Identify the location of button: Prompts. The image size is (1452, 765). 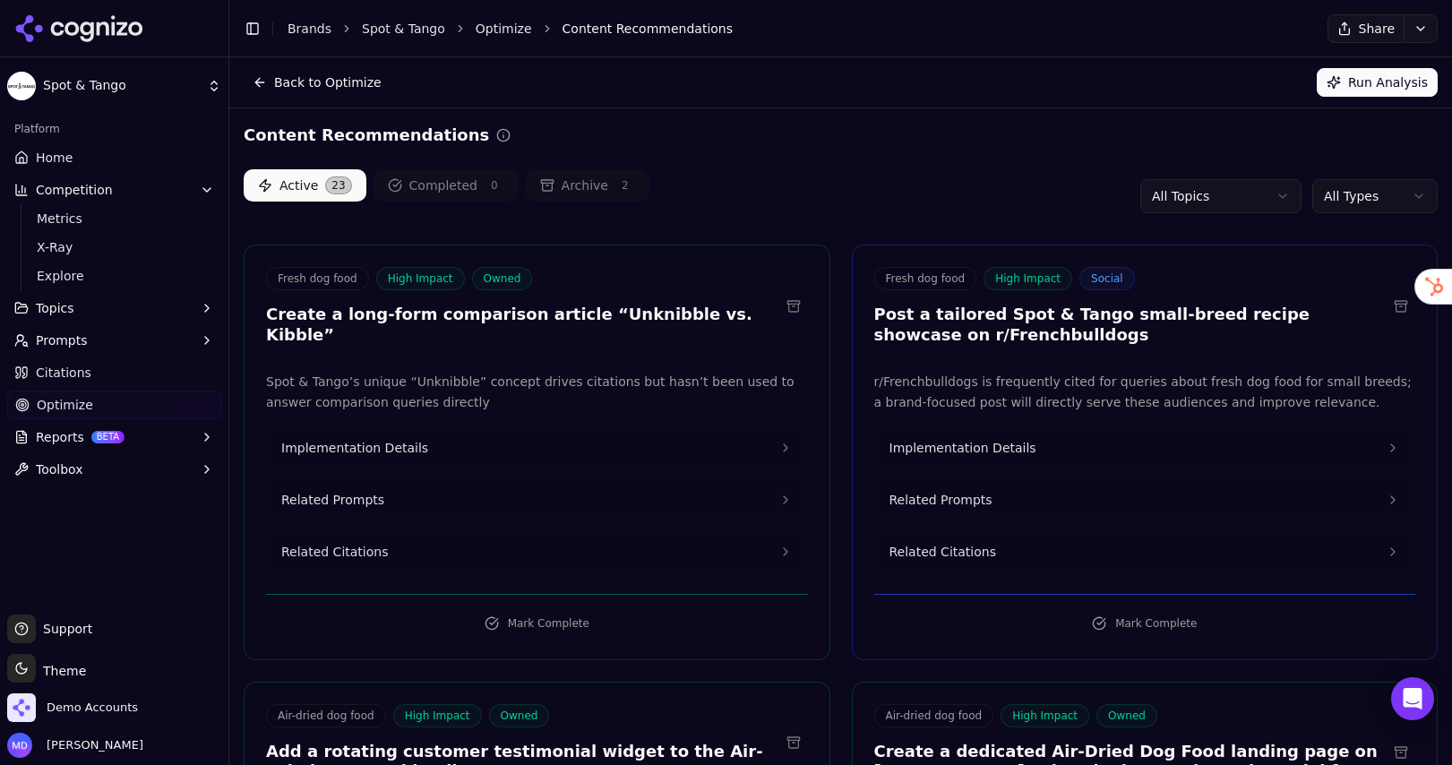
(114, 340).